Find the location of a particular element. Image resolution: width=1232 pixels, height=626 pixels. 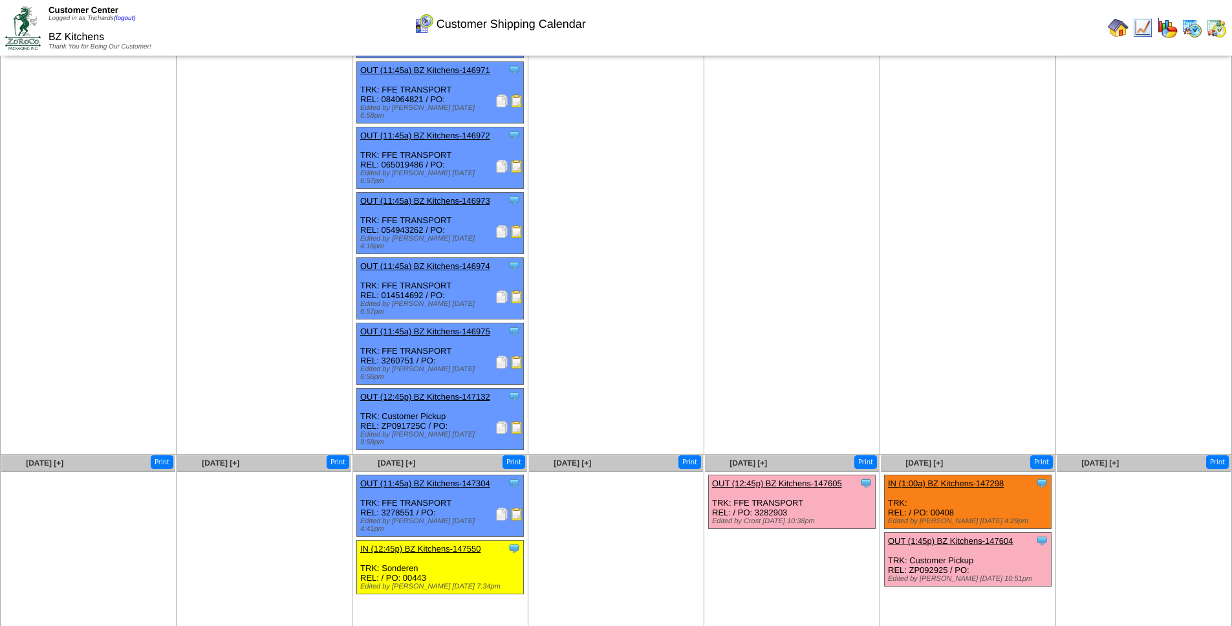

div: TRK: FFE TRANSPORT REL: 065019486 / PO: is located at coordinates (441, 158).